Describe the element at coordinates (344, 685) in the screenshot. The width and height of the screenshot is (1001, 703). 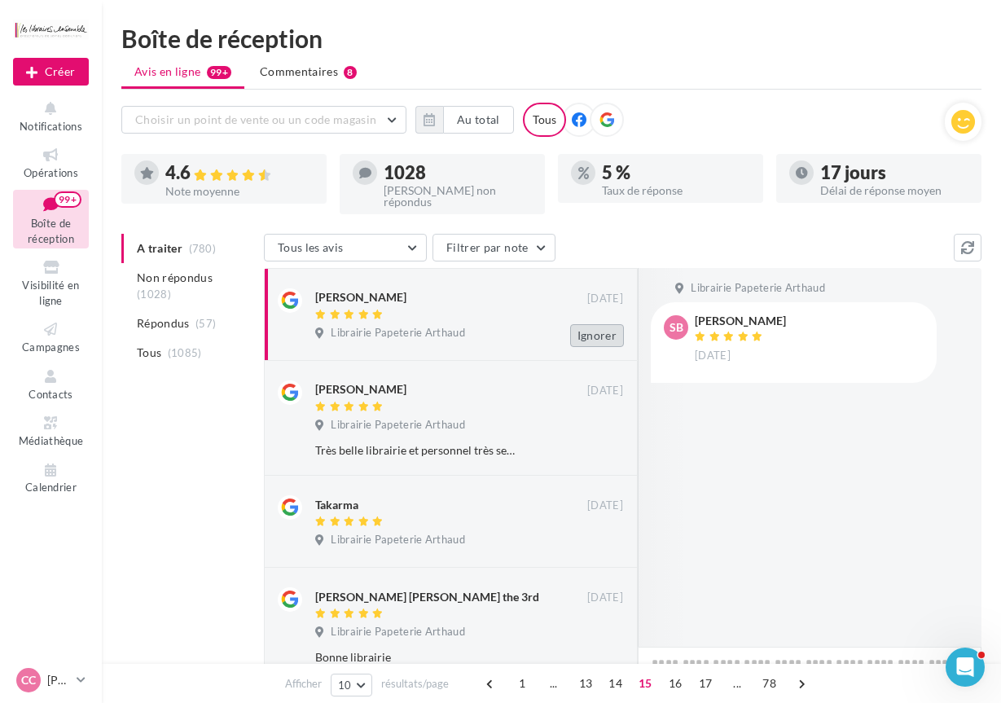
I see `span: 10` at that location.